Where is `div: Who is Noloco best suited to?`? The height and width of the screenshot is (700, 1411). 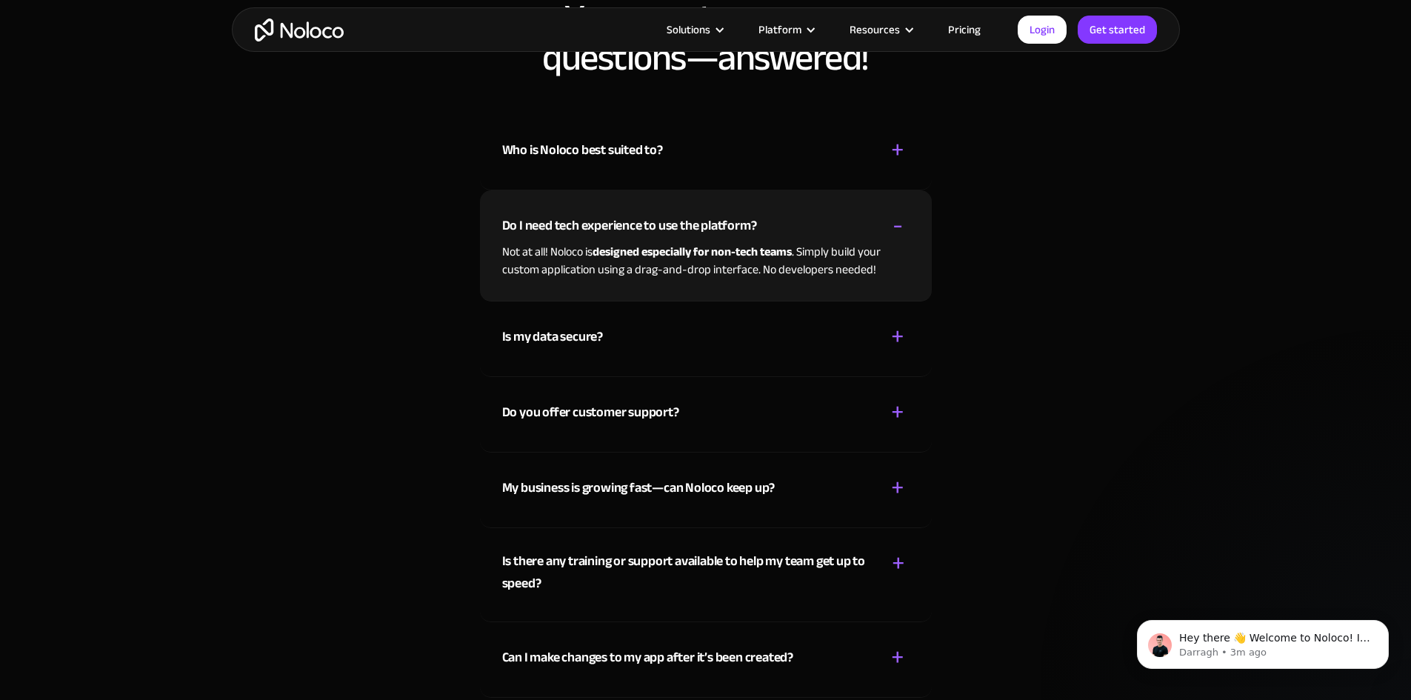 div: Who is Noloco best suited to? is located at coordinates (582, 150).